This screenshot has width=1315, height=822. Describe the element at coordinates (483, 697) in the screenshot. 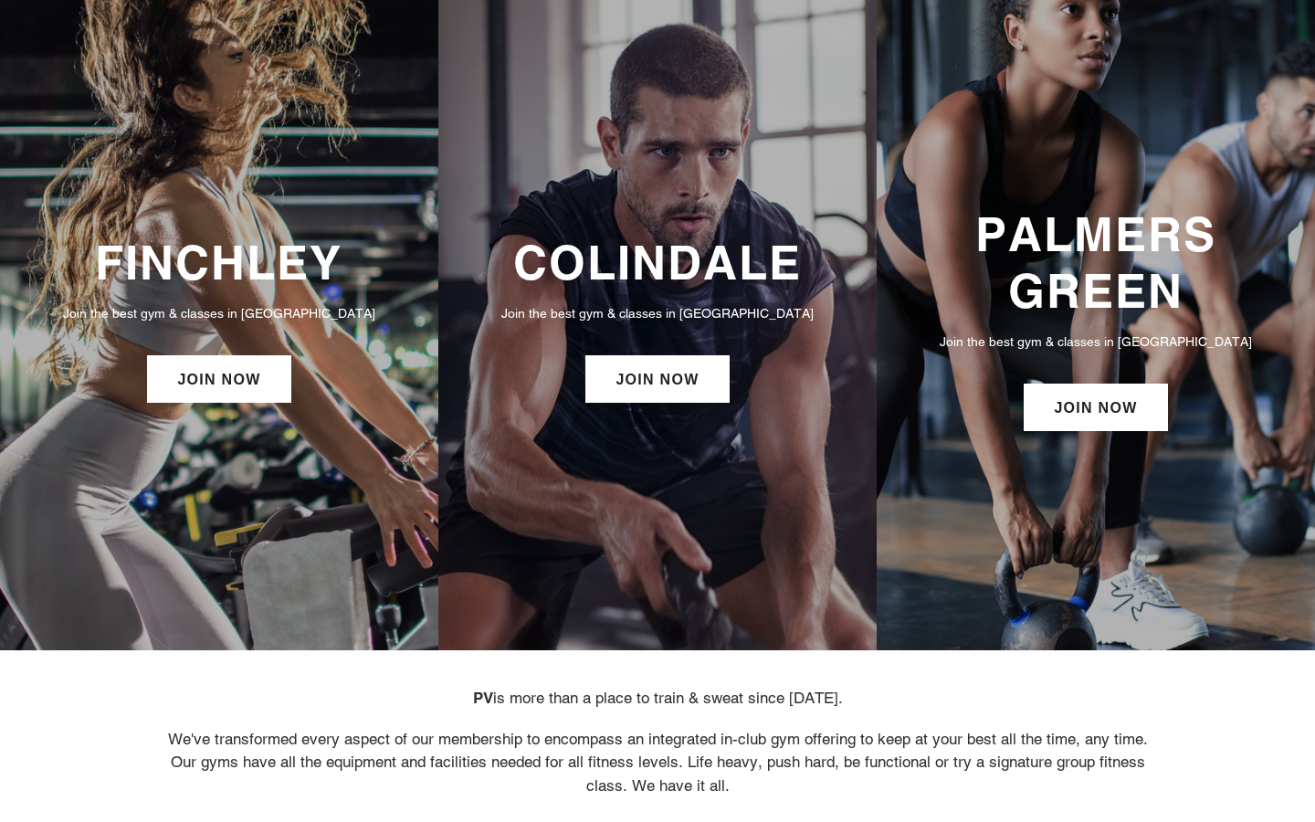

I see `strong: PV` at that location.